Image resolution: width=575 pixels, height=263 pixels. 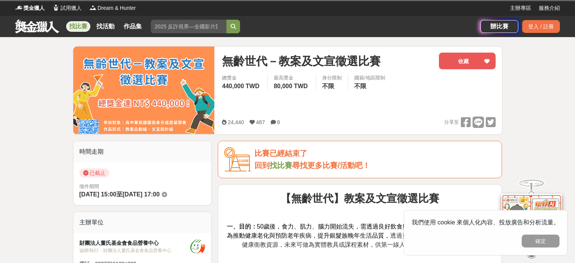 I want to click on span: 80,000 TWD, so click(x=290, y=86).